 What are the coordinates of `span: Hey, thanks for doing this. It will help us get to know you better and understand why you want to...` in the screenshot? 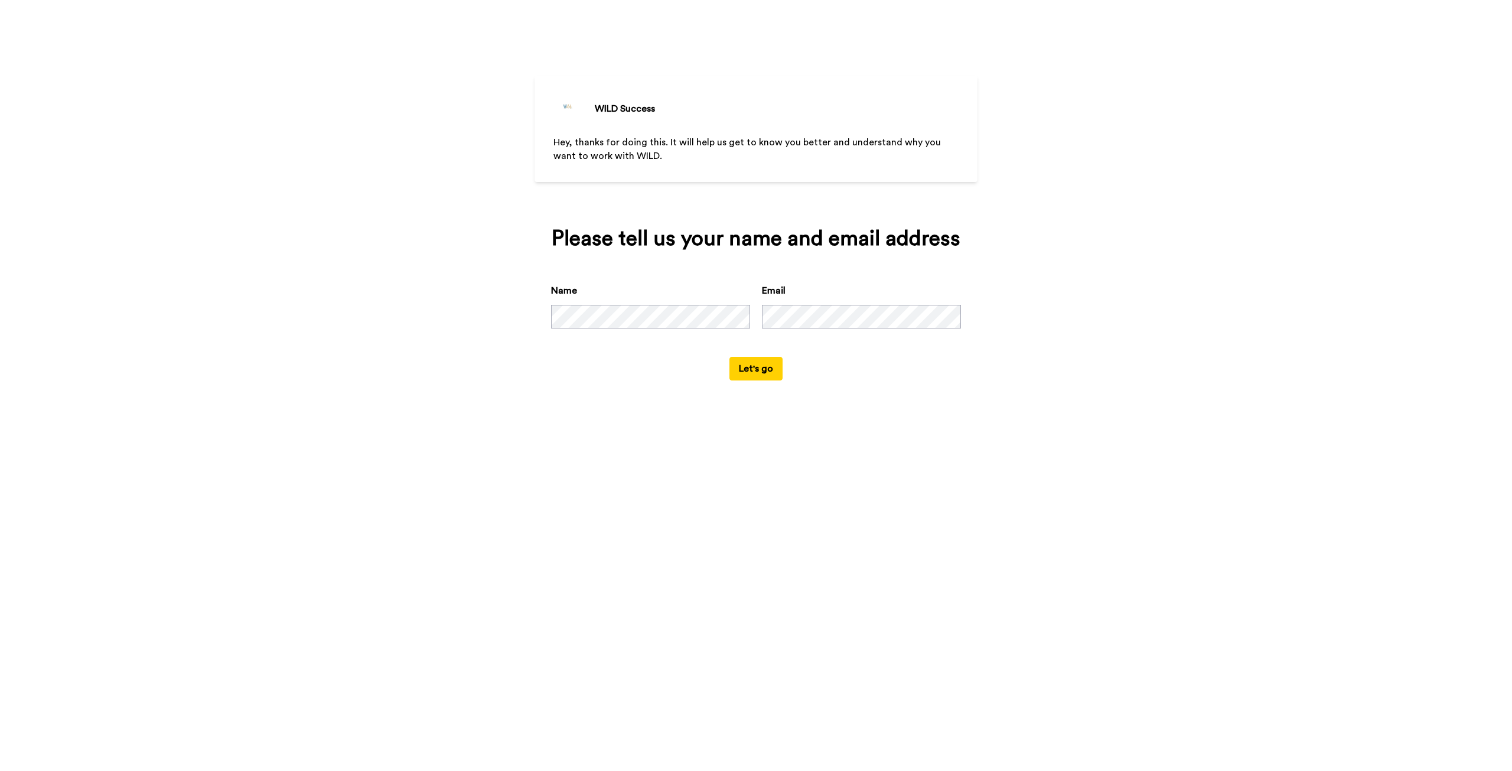 It's located at (748, 149).